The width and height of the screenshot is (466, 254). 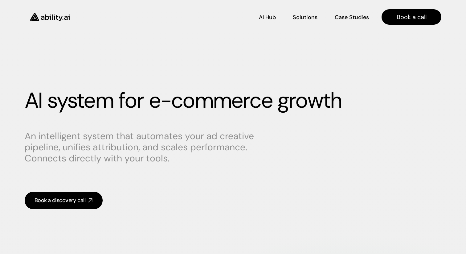 What do you see at coordinates (267, 17) in the screenshot?
I see `a: AI Hub` at bounding box center [267, 17].